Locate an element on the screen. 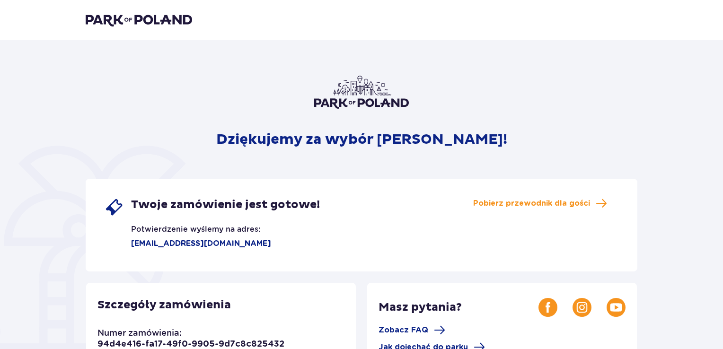 The height and width of the screenshot is (349, 723). span: Zobacz FAQ is located at coordinates (403, 330).